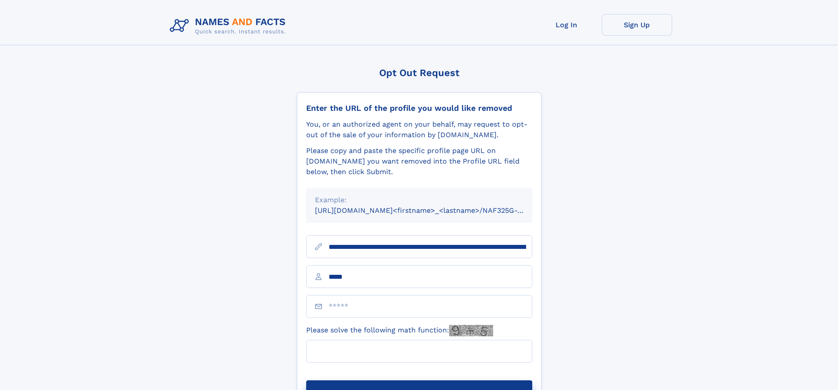 The image size is (838, 390). I want to click on div: You, or an authorized agent on your behalf, may request to opt-out of the sale of your informatio..., so click(419, 130).